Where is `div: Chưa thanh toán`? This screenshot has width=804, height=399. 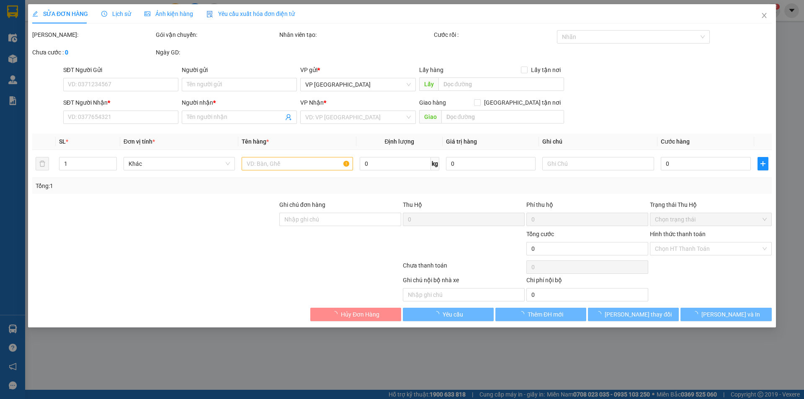
div: Chưa thanh toán is located at coordinates (464, 268).